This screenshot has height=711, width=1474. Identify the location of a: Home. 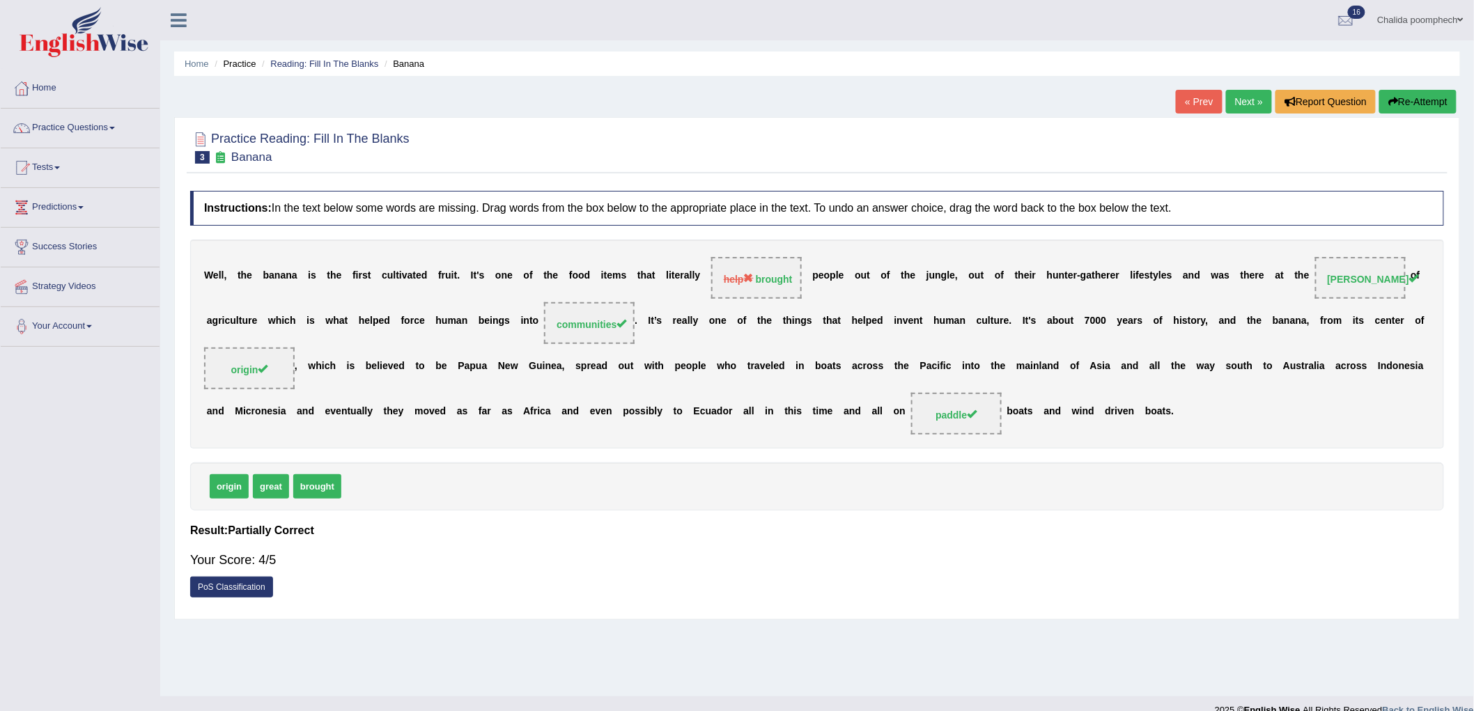
(197, 63).